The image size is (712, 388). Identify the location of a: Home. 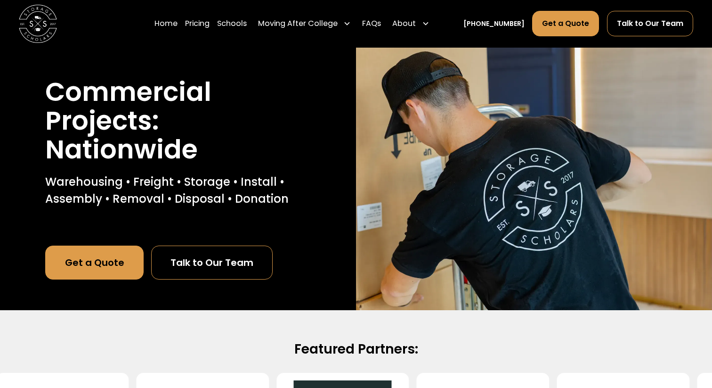
(166, 24).